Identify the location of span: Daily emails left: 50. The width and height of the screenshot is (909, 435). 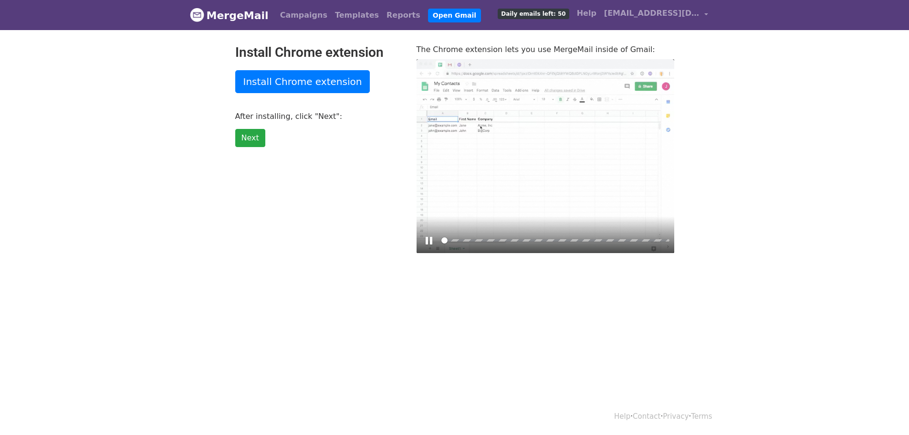
(533, 14).